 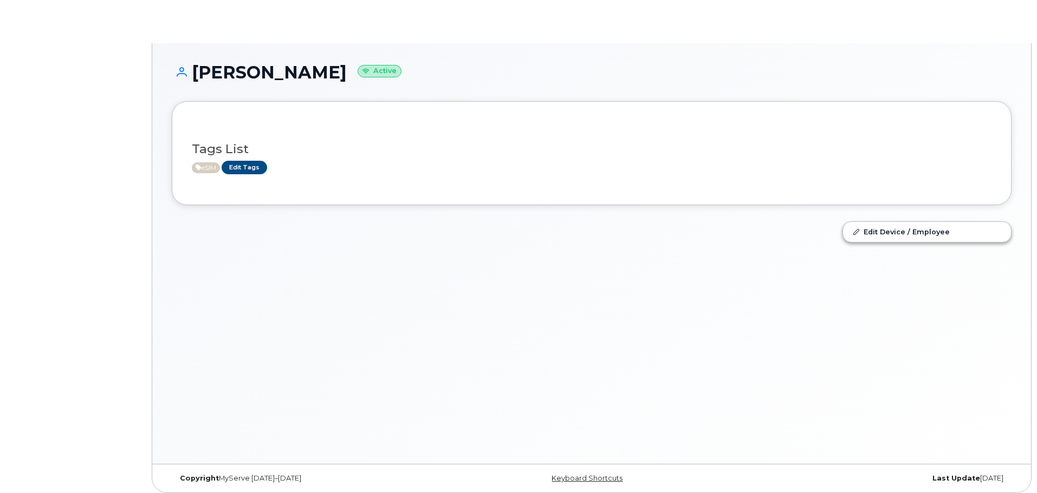 I want to click on strong: Copyright, so click(x=199, y=478).